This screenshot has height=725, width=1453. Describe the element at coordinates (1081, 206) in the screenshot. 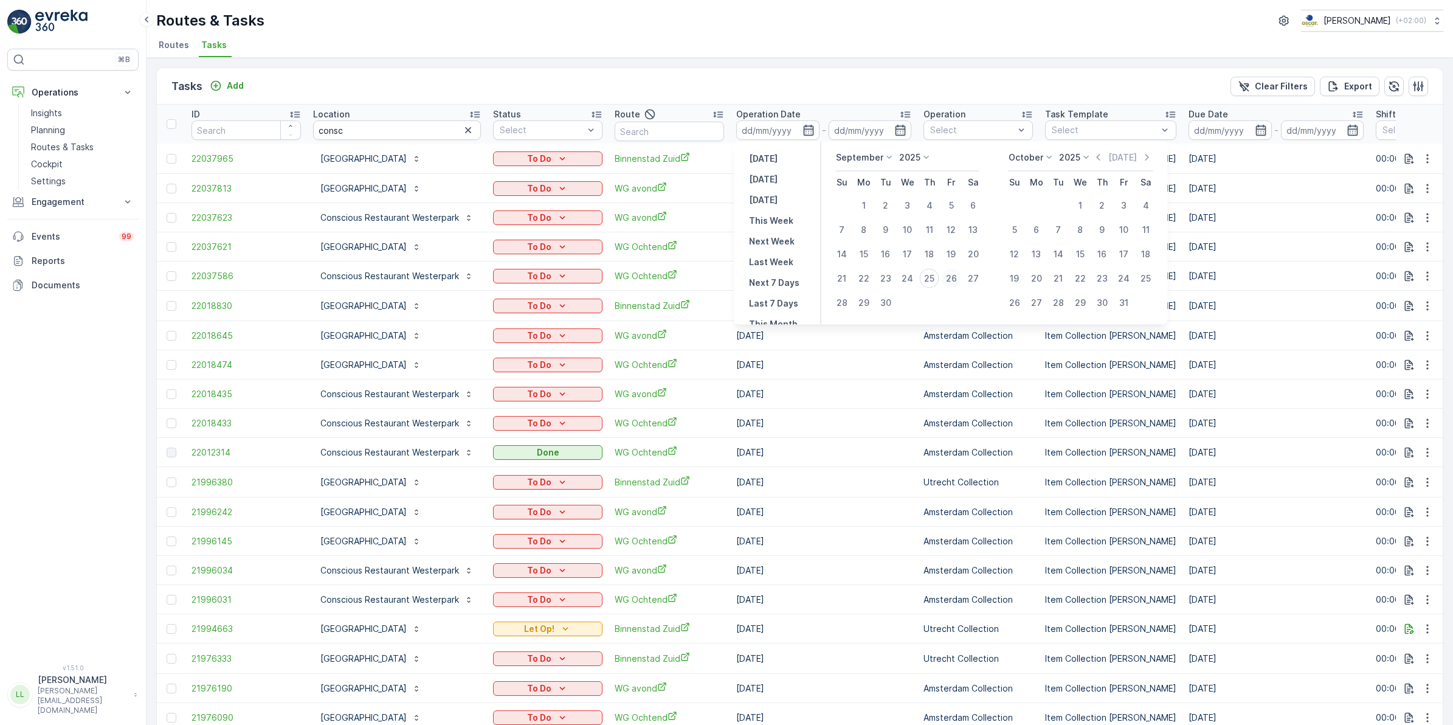

I see `div: 1` at that location.